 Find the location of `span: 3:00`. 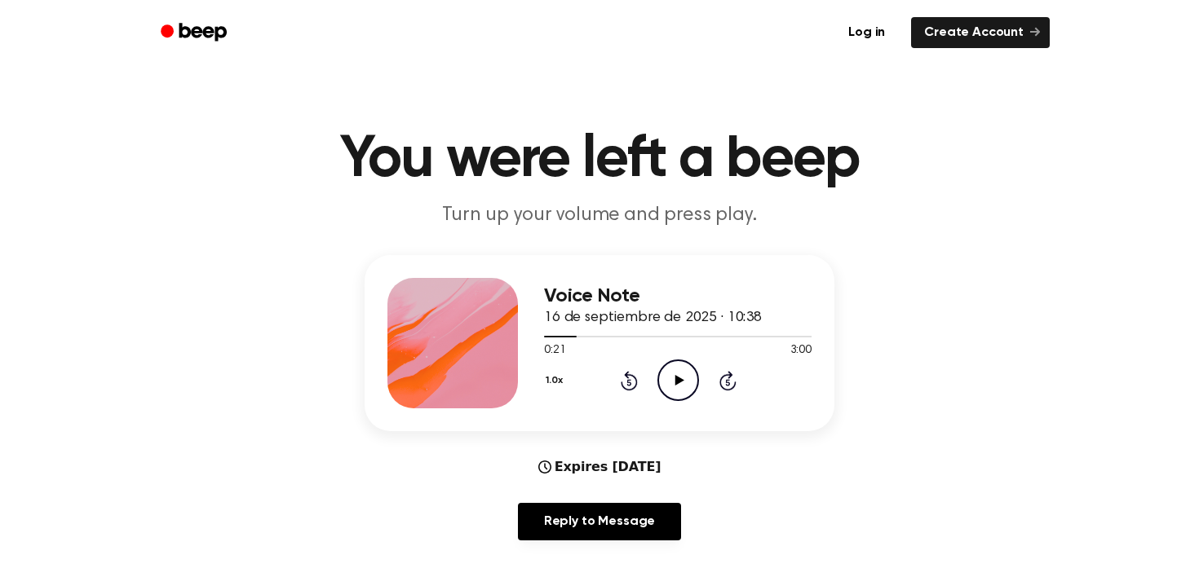

span: 3:00 is located at coordinates (801, 351).